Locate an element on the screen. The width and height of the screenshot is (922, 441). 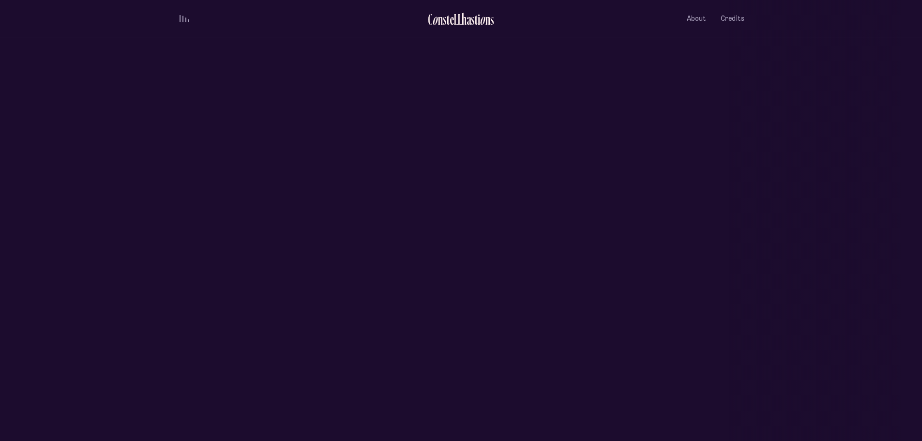
font: C is located at coordinates (430, 19).